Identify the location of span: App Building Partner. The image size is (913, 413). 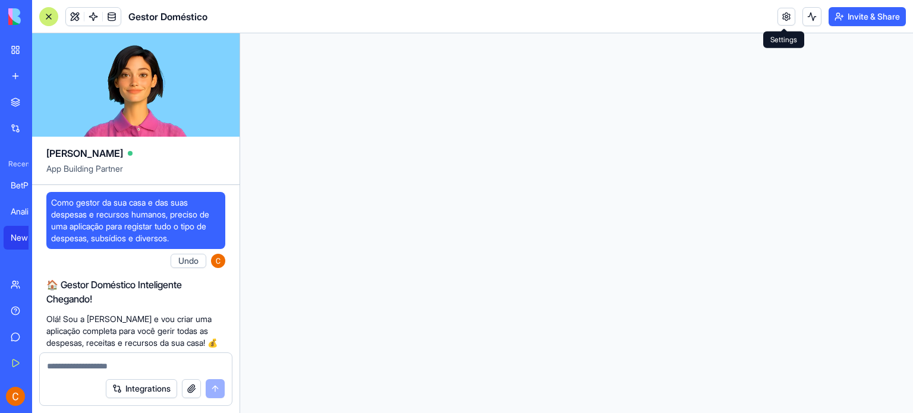
(136, 174).